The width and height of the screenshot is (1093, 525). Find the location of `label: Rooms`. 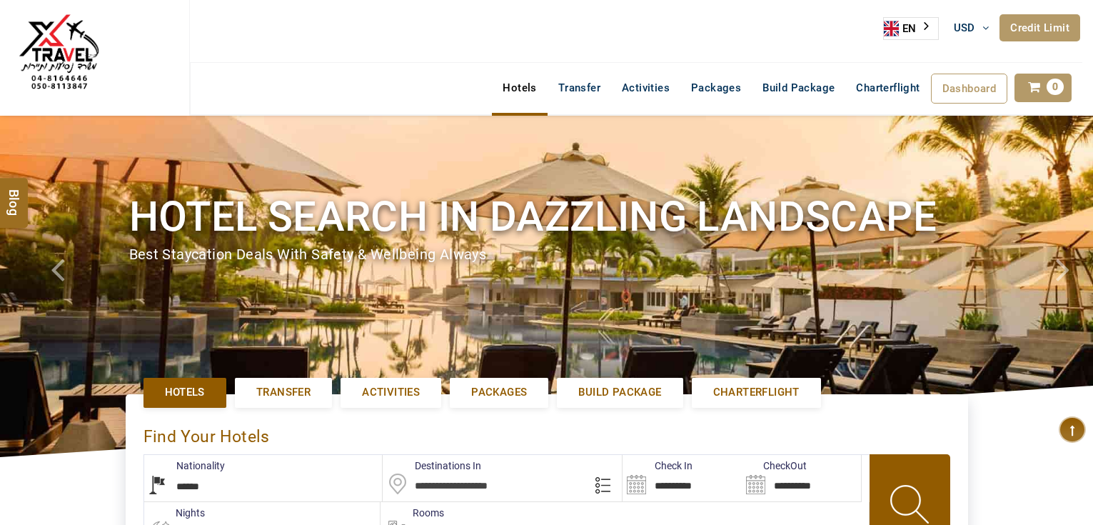

label: Rooms is located at coordinates (412, 513).